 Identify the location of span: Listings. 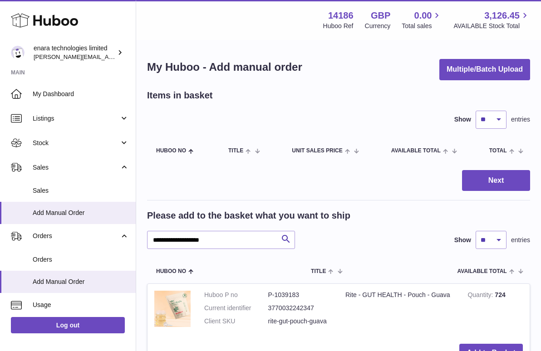
(76, 119).